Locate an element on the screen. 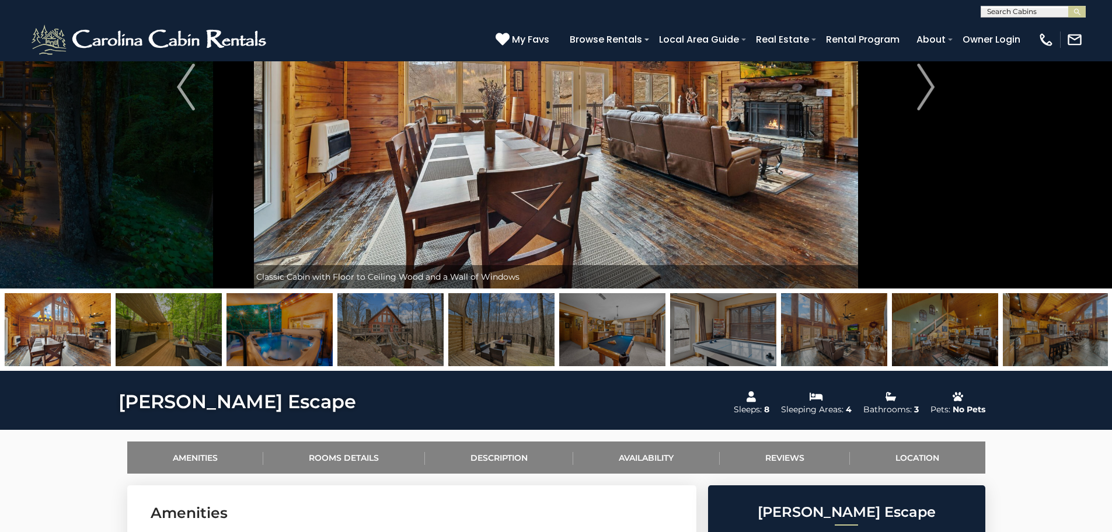 The image size is (1112, 532). span: My Favs is located at coordinates (531, 39).